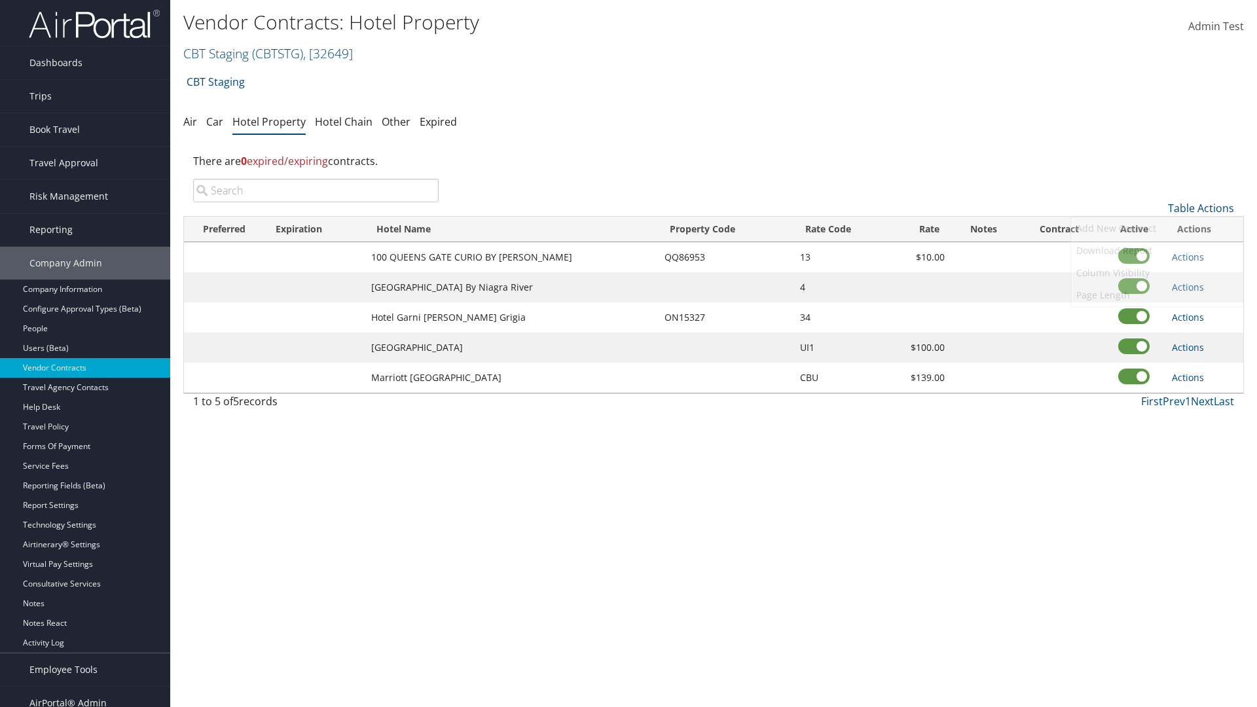 The image size is (1257, 707). What do you see at coordinates (54, 130) in the screenshot?
I see `span: Book Travel` at bounding box center [54, 130].